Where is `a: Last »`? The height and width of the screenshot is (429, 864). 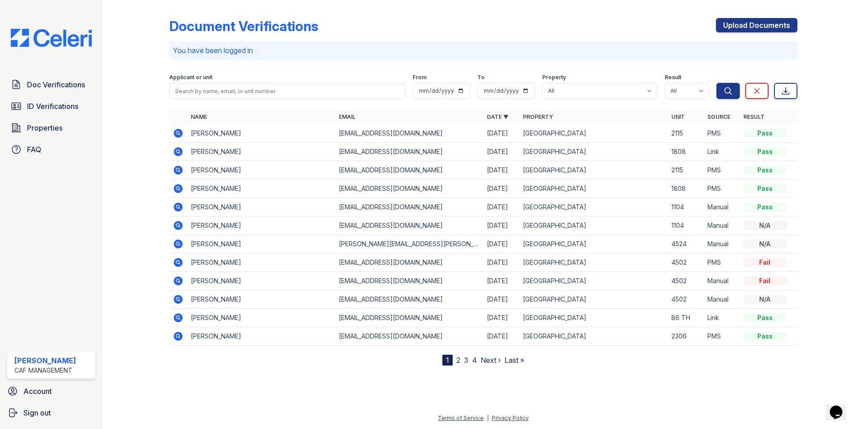 a: Last » is located at coordinates (514, 360).